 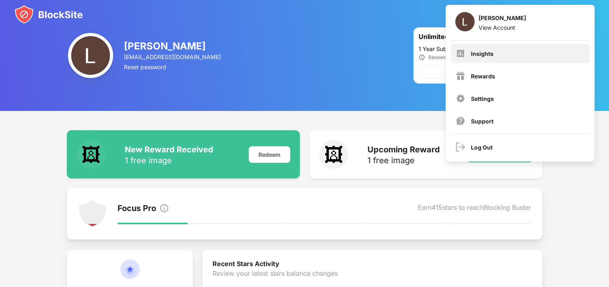 What do you see at coordinates (460, 99) in the screenshot?
I see `img: menu-settings.svg` at bounding box center [460, 99].